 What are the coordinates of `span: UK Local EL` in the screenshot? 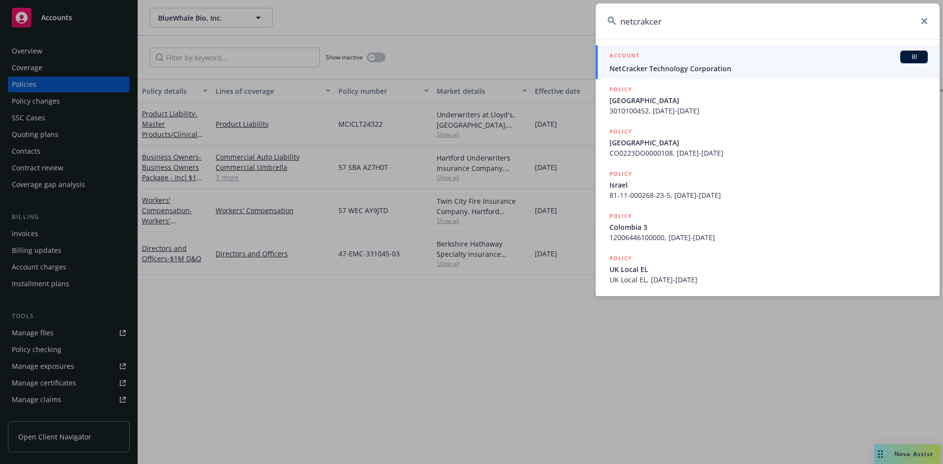 It's located at (769, 269).